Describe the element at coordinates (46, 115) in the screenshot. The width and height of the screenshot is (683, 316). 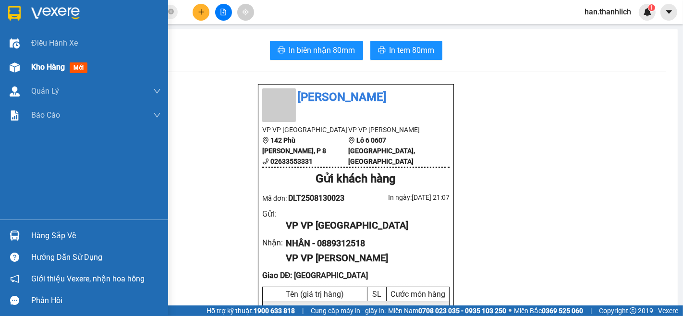
I see `span: Báo cáo` at that location.